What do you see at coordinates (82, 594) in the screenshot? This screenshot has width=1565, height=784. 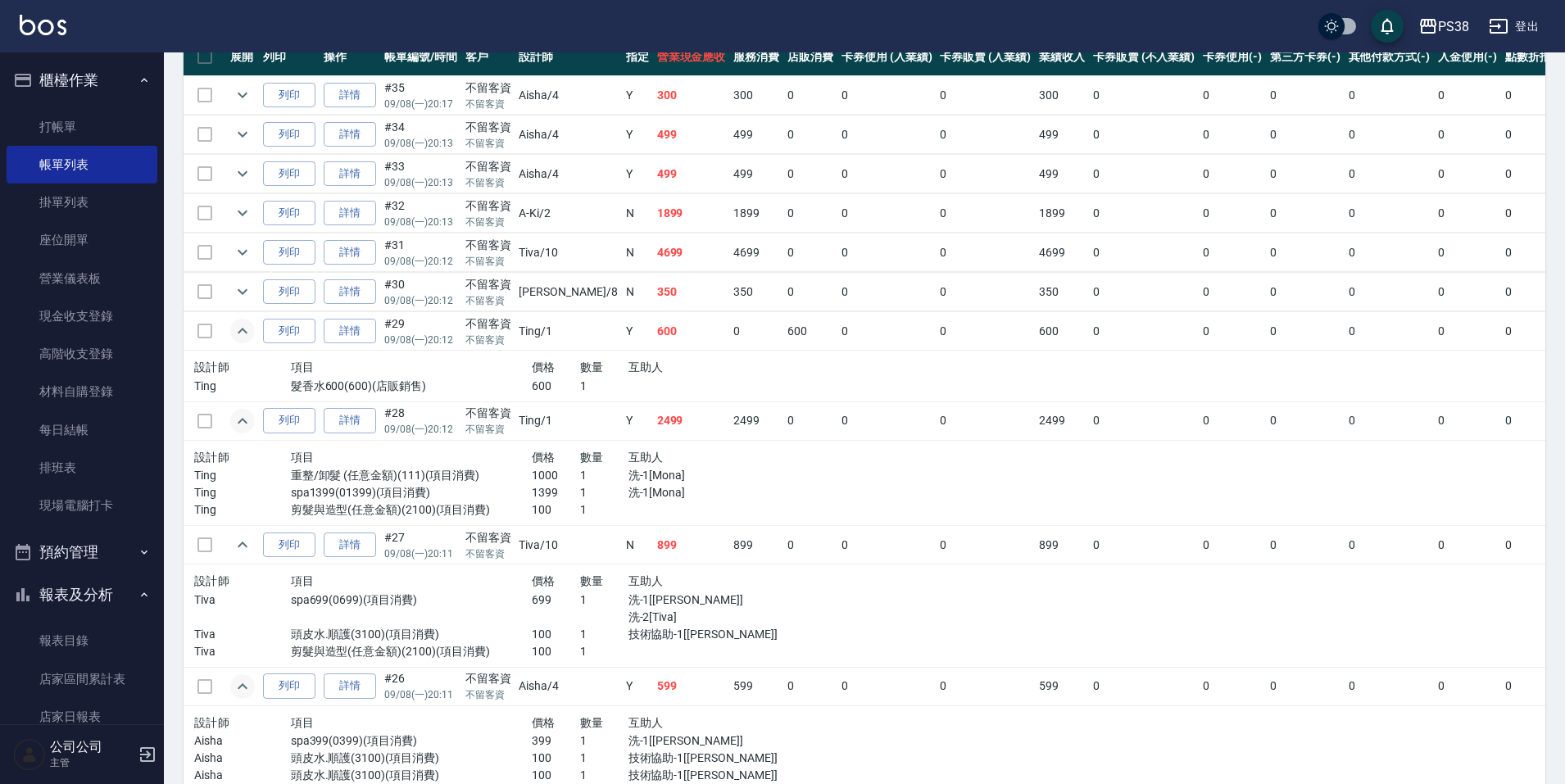 I see `button: 報表及分析` at bounding box center [82, 594].